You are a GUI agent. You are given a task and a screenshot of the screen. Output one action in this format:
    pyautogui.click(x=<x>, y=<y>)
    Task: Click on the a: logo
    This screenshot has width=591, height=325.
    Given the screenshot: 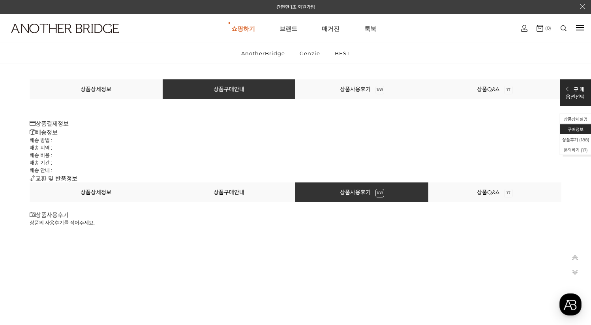 What is the action you would take?
    pyautogui.click(x=48, y=38)
    